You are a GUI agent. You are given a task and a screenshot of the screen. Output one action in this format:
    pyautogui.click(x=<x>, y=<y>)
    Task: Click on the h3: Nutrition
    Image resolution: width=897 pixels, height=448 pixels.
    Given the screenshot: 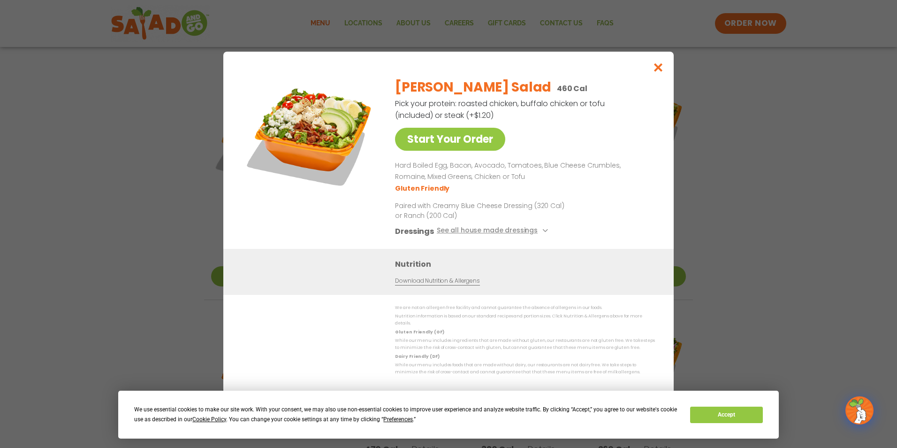 What is the action you would take?
    pyautogui.click(x=527, y=264)
    